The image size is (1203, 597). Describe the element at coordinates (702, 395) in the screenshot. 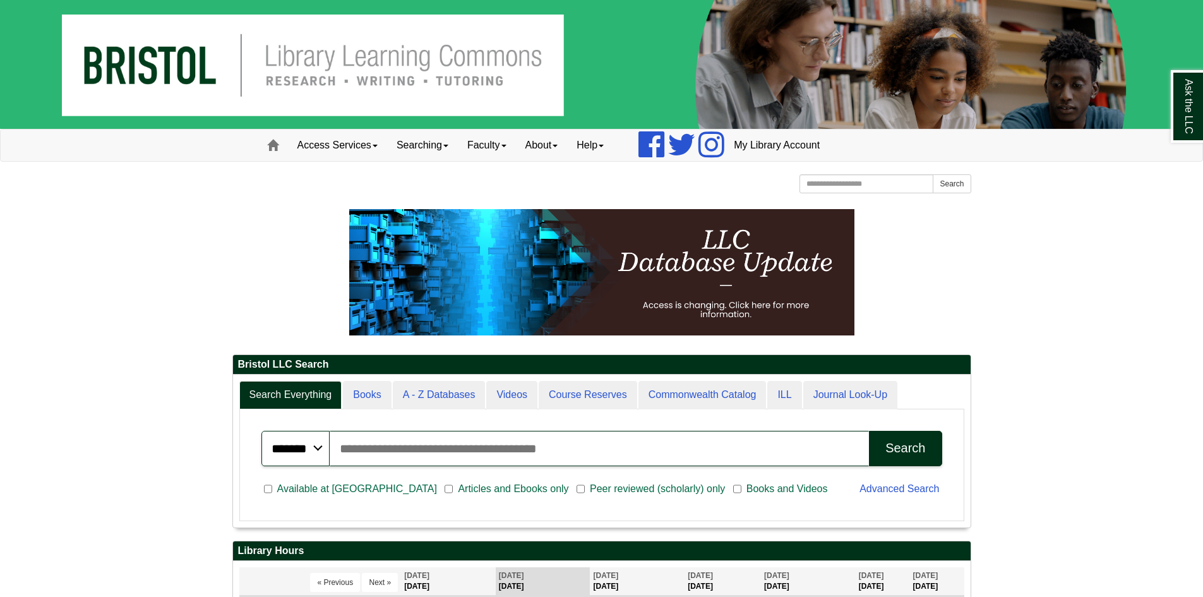

I see `a: Commonwealth Catalog` at that location.